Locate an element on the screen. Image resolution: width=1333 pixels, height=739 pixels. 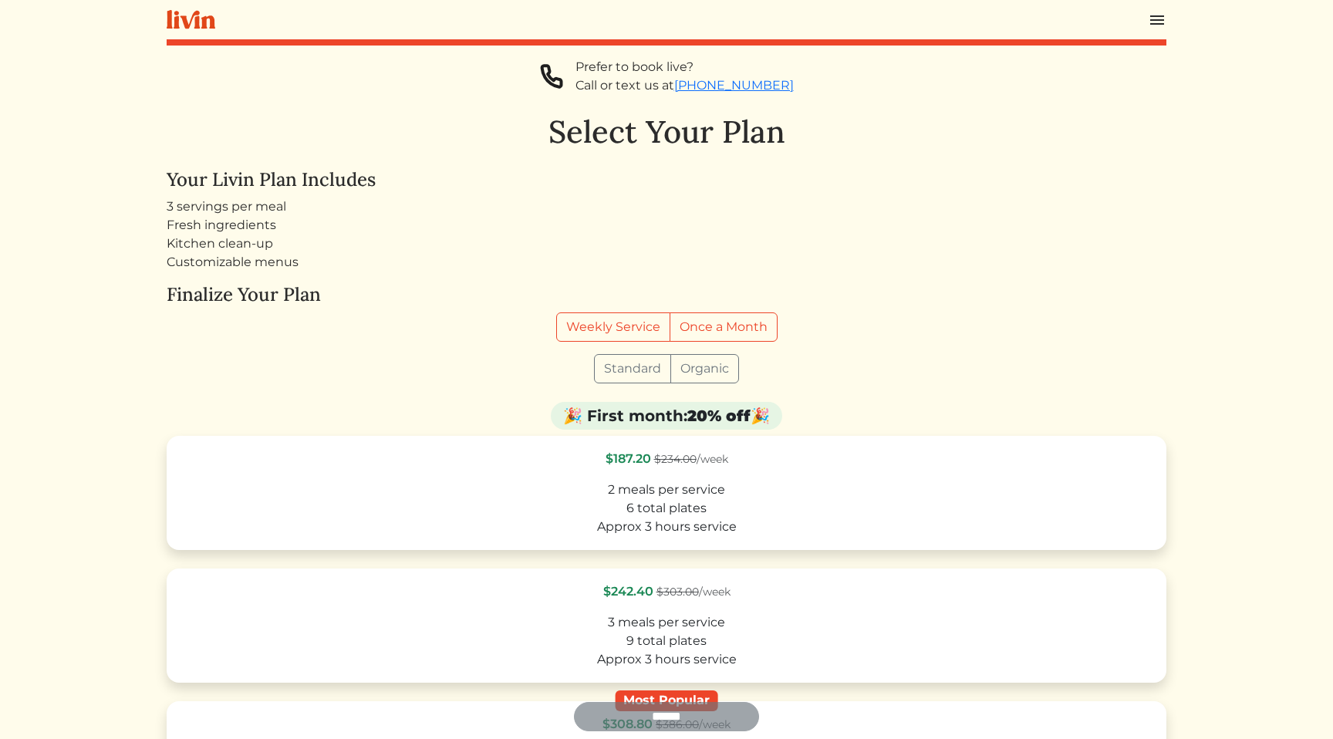
label: Once a Month is located at coordinates (723, 327).